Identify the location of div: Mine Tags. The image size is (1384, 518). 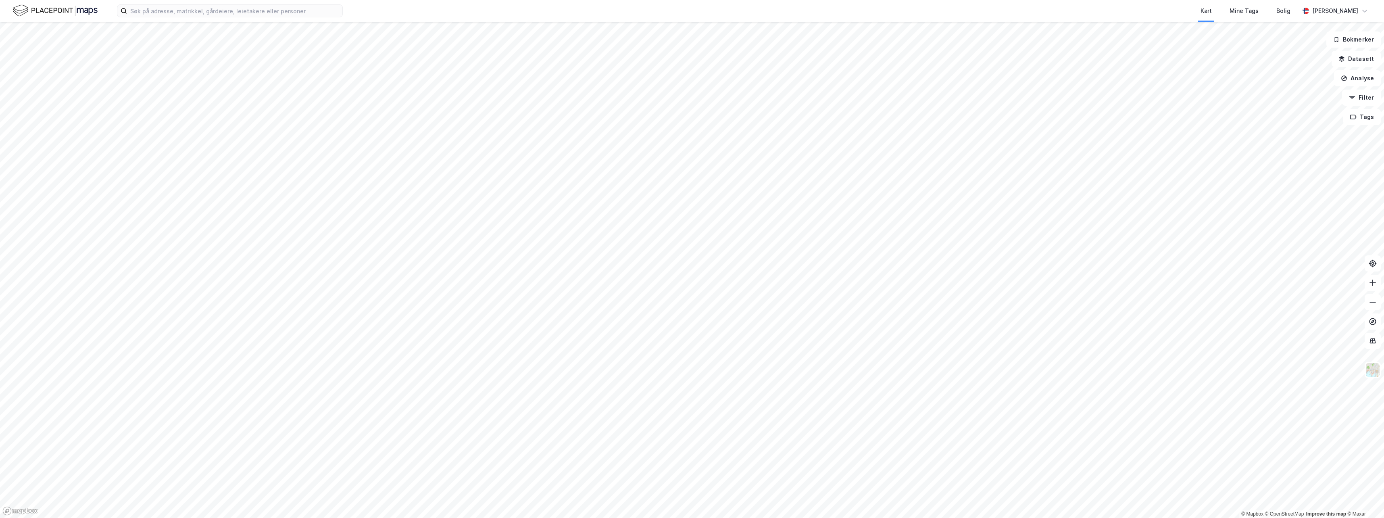
(1244, 11).